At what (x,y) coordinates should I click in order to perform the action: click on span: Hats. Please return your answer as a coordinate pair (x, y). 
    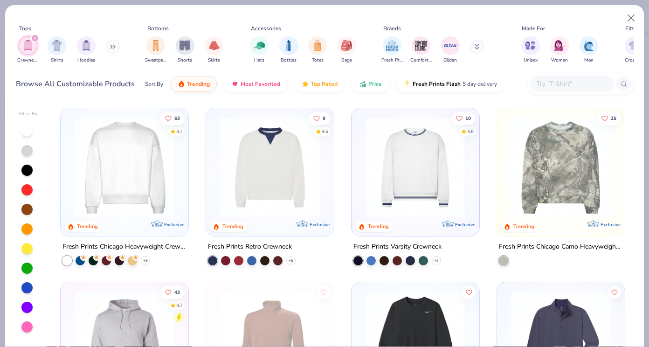
    Looking at the image, I should click on (259, 60).